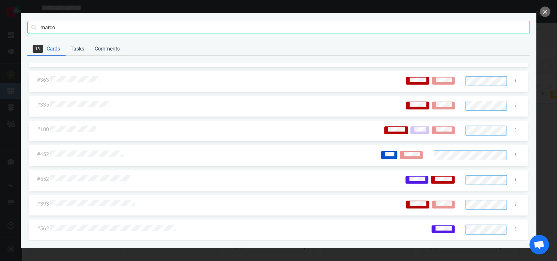 The height and width of the screenshot is (261, 557). What do you see at coordinates (43, 204) in the screenshot?
I see `a: #393` at bounding box center [43, 204].